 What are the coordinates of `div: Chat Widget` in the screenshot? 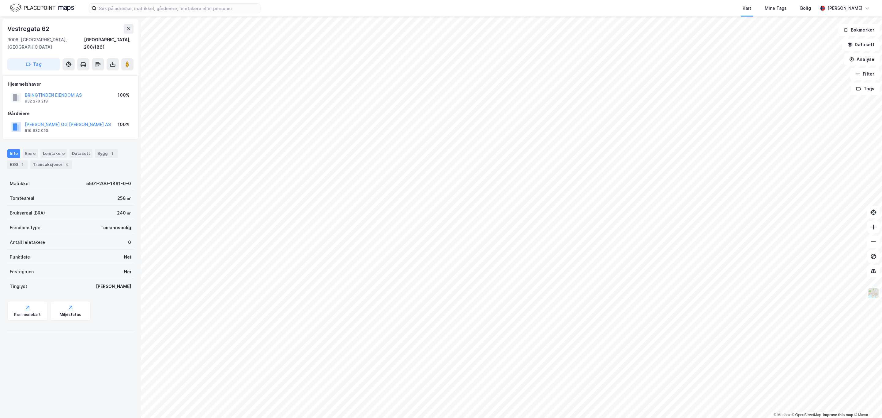 It's located at (867, 404).